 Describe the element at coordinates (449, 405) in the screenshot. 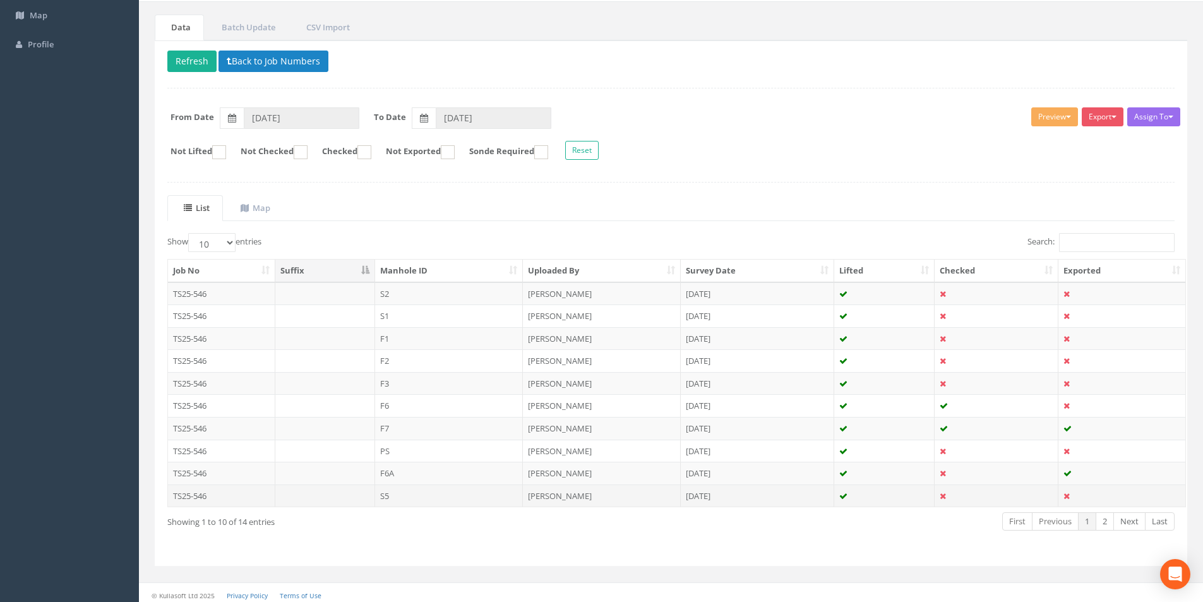

I see `td: F6` at that location.